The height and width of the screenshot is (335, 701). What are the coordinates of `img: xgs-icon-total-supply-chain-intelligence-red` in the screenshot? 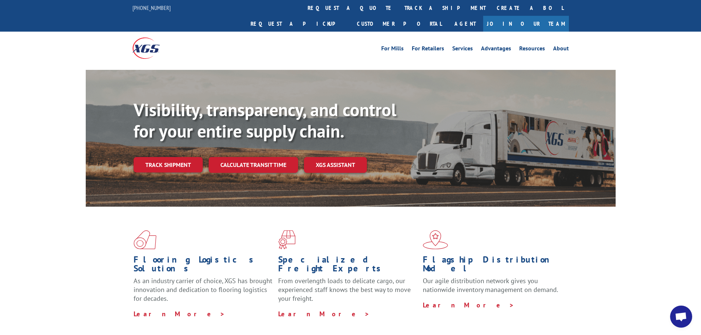 It's located at (145, 240).